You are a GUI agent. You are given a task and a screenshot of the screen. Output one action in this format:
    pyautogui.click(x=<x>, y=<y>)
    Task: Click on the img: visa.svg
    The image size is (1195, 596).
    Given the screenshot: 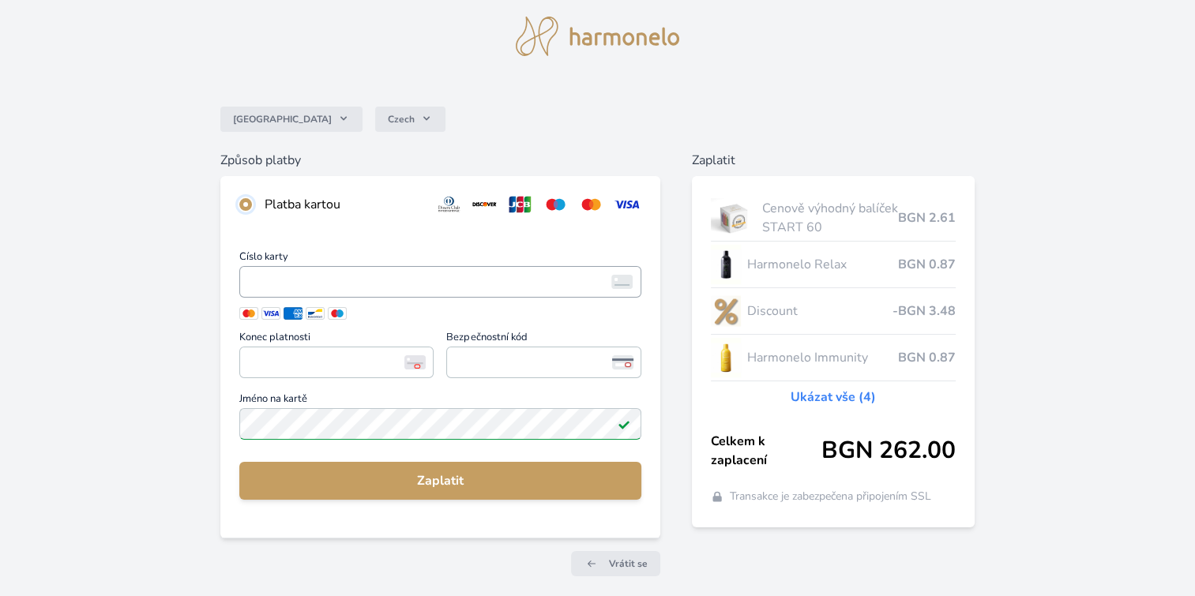 What is the action you would take?
    pyautogui.click(x=626, y=205)
    